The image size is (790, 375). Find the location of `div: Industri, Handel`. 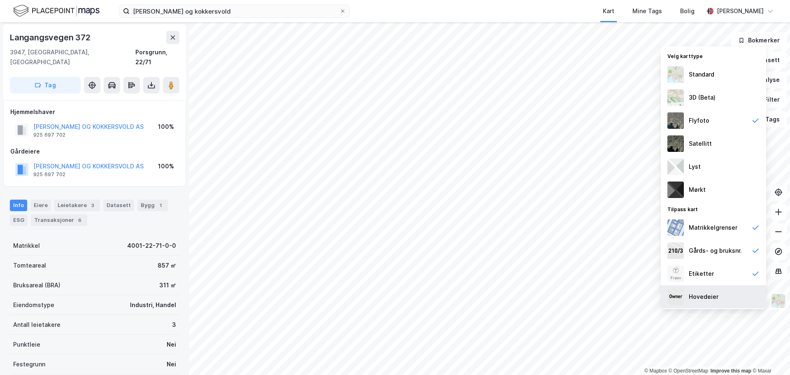

div: Industri, Handel is located at coordinates (153, 305).